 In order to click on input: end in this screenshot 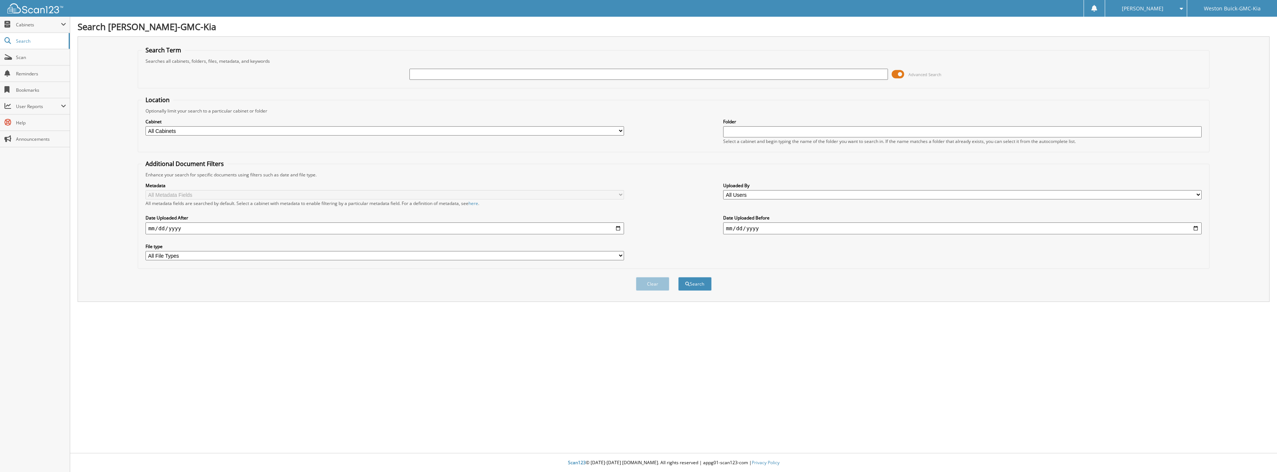, I will do `click(963, 228)`.